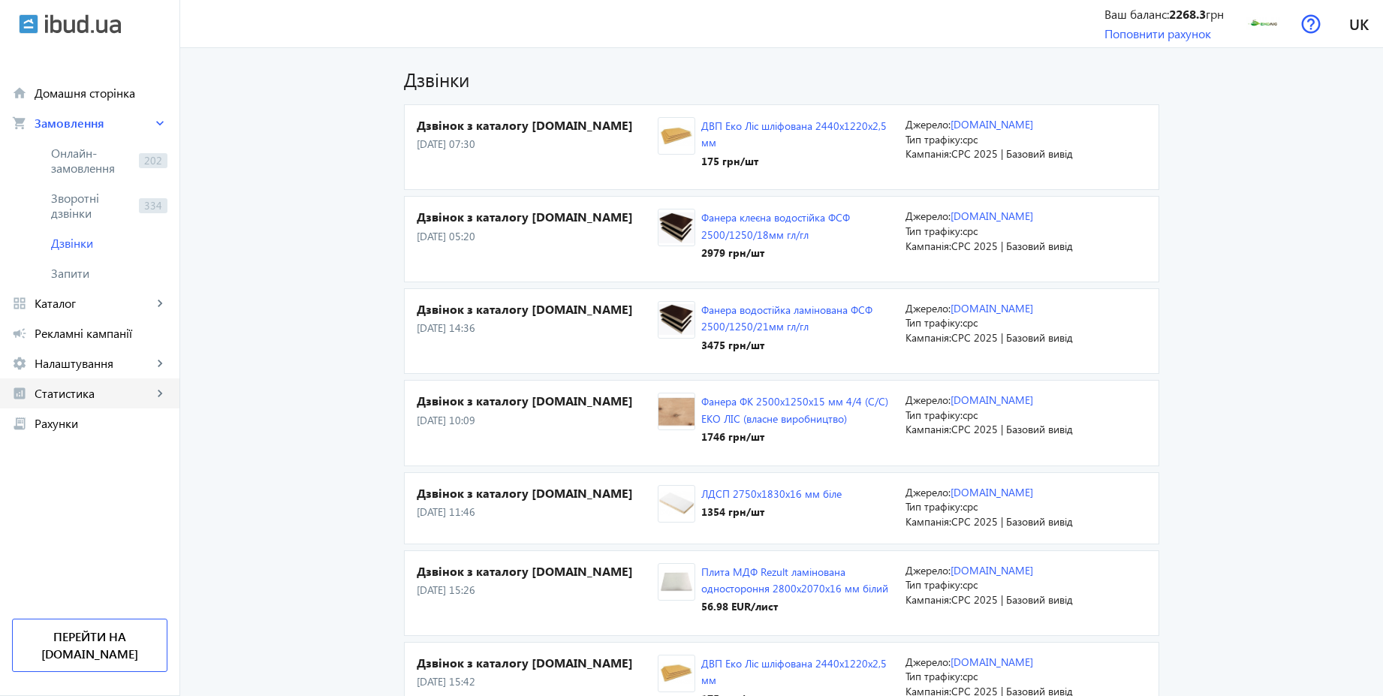 The height and width of the screenshot is (696, 1383). Describe the element at coordinates (20, 93) in the screenshot. I see `mat-icon: home` at that location.